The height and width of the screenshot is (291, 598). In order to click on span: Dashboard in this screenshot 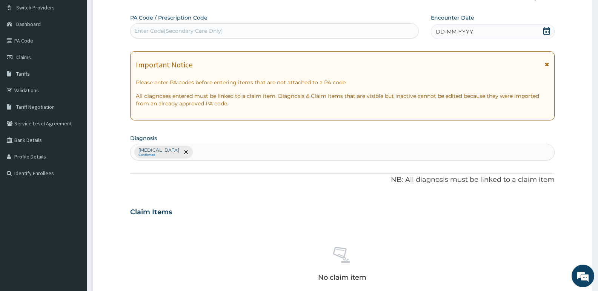, I will do `click(28, 24)`.